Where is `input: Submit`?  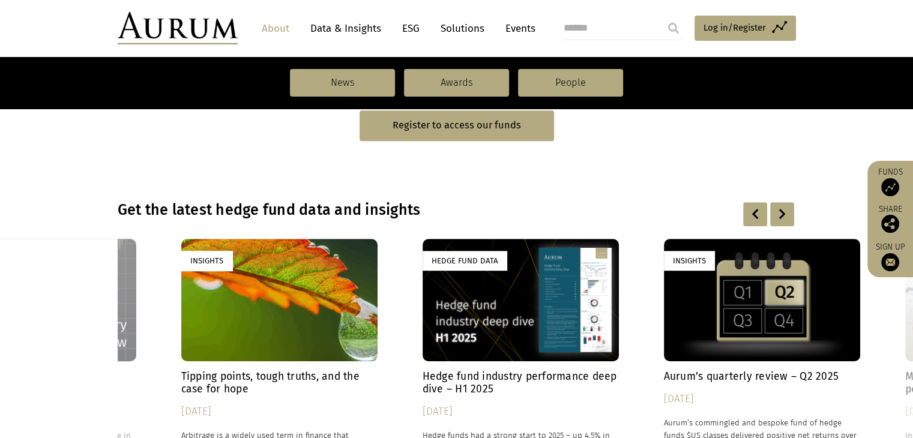
input: Submit is located at coordinates (674, 28).